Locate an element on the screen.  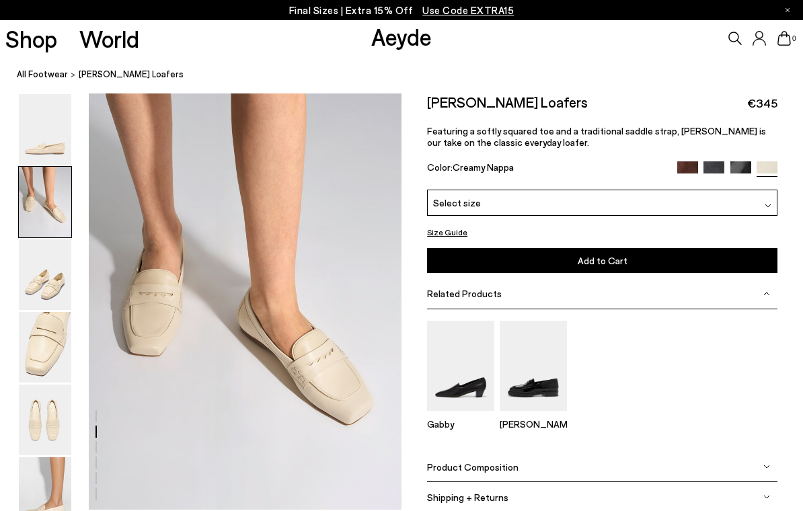
span: 0 is located at coordinates (795, 38).